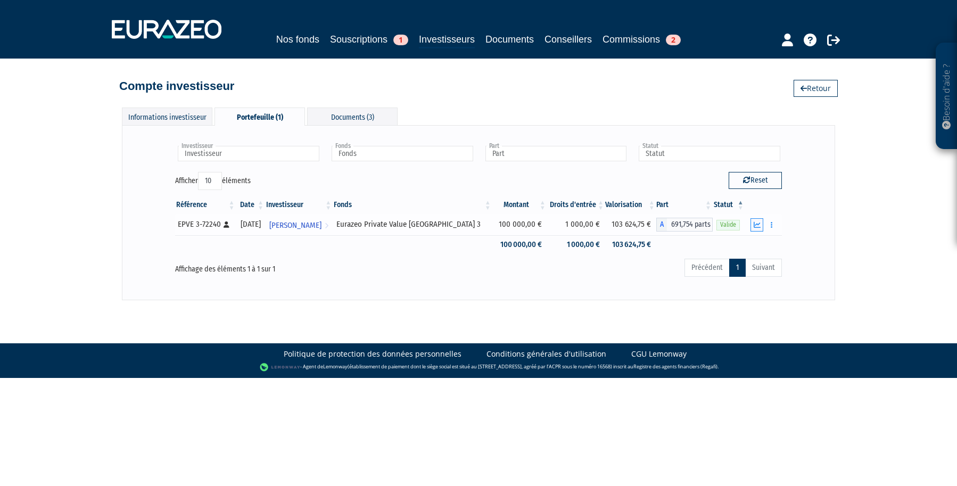 This screenshot has width=957, height=486. Describe the element at coordinates (372, 354) in the screenshot. I see `a: Politique de protection des données personnelles` at that location.